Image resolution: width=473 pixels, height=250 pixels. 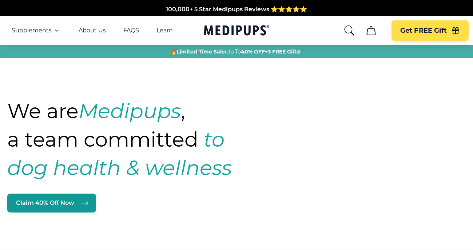 I want to click on a: Claim 40% Off Now, so click(x=52, y=203).